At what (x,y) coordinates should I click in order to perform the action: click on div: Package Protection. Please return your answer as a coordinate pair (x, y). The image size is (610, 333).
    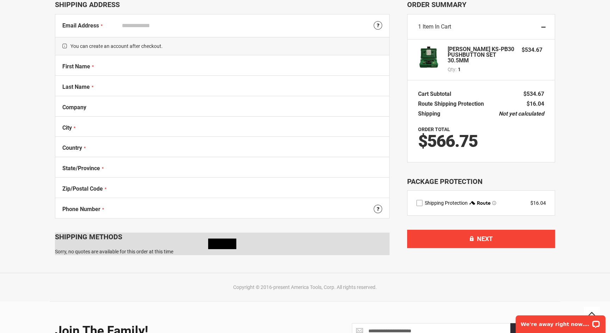
    Looking at the image, I should click on (481, 181).